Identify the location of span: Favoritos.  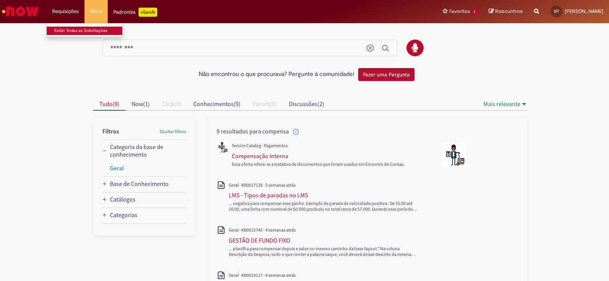
(459, 11).